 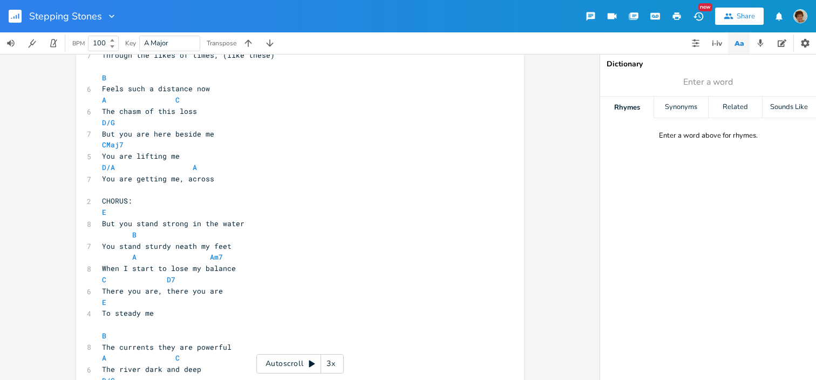 What do you see at coordinates (131, 43) in the screenshot?
I see `div: Key` at bounding box center [131, 43].